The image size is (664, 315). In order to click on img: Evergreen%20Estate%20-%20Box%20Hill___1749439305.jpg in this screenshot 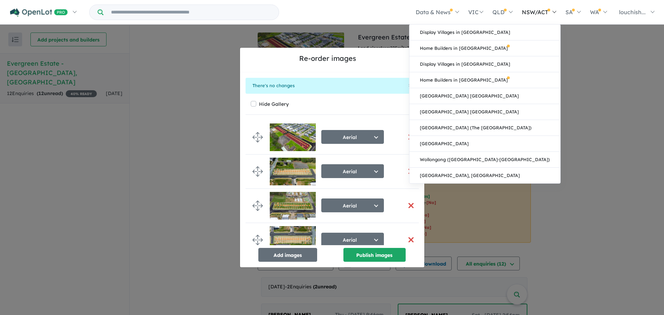, I will do `click(293, 206)`.